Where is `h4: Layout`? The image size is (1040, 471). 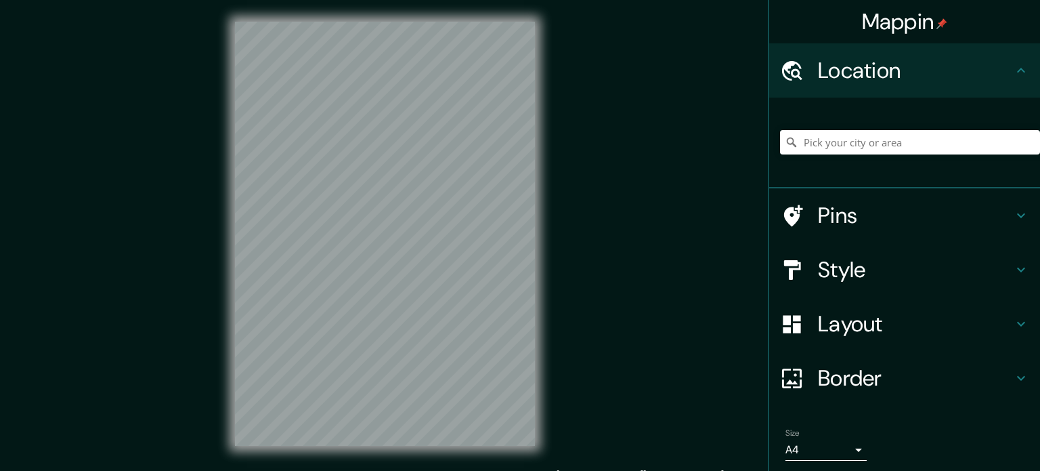
h4: Layout is located at coordinates (916, 324).